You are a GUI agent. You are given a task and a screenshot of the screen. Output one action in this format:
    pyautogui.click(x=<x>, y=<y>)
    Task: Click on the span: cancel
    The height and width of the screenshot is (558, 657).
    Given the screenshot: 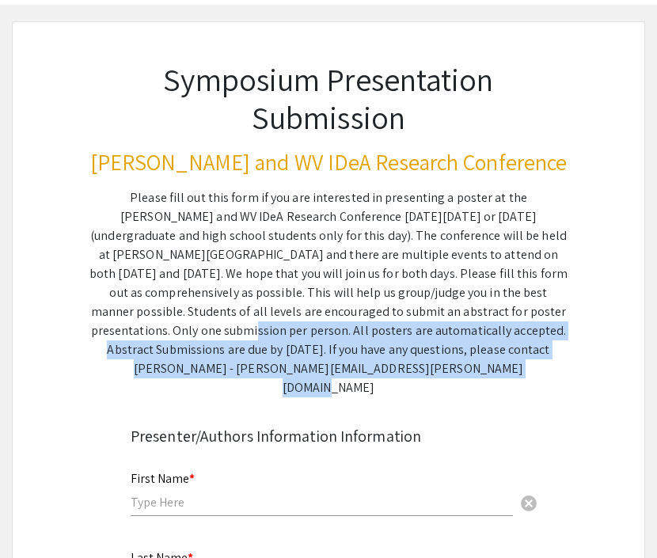 What is the action you would take?
    pyautogui.click(x=529, y=504)
    